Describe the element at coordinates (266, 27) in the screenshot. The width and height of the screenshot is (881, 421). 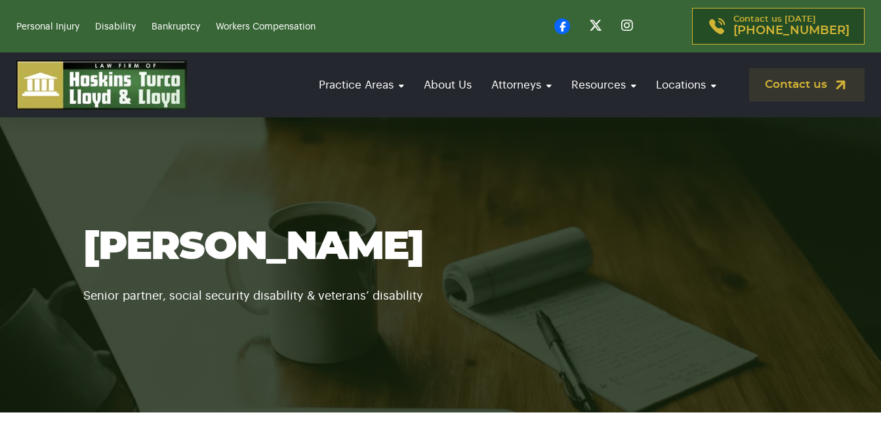
I see `a: Workers Compensation` at that location.